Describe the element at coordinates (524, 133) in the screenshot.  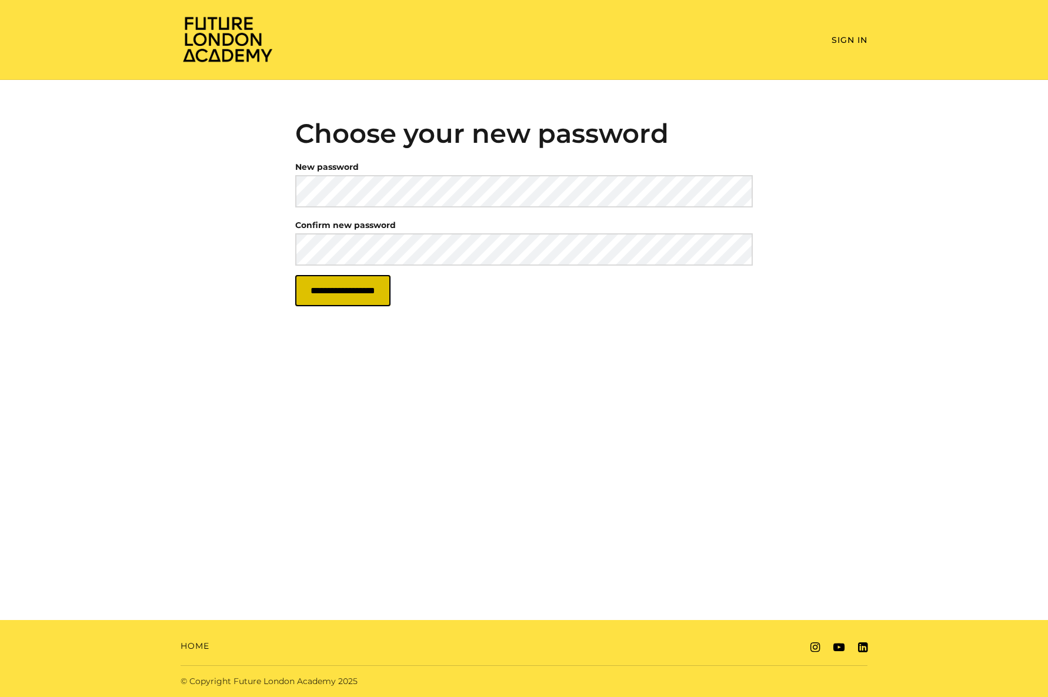
I see `h2: Choose your new password` at that location.